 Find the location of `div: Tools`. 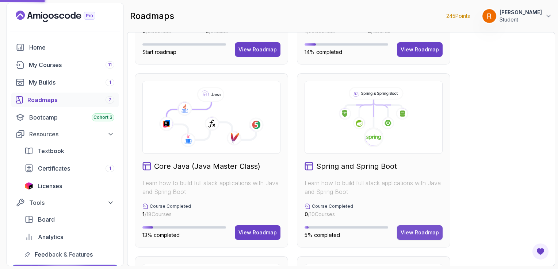

div: Tools is located at coordinates (72, 203).